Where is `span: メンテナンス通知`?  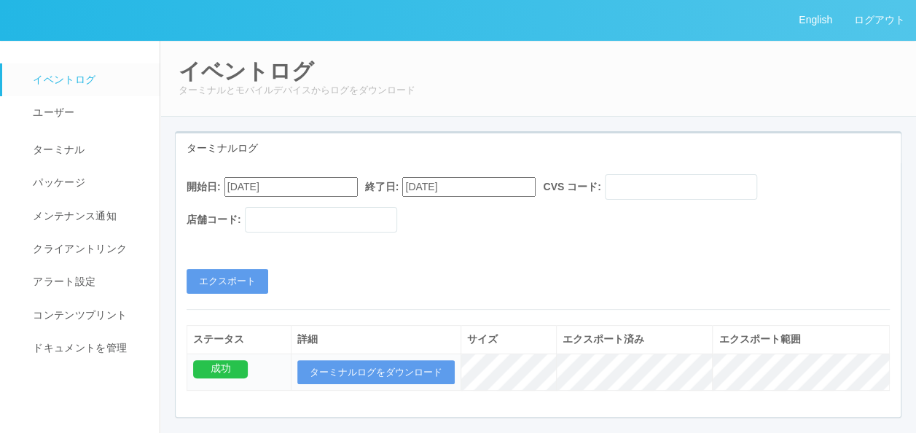
span: メンテナンス通知 is located at coordinates (73, 216).